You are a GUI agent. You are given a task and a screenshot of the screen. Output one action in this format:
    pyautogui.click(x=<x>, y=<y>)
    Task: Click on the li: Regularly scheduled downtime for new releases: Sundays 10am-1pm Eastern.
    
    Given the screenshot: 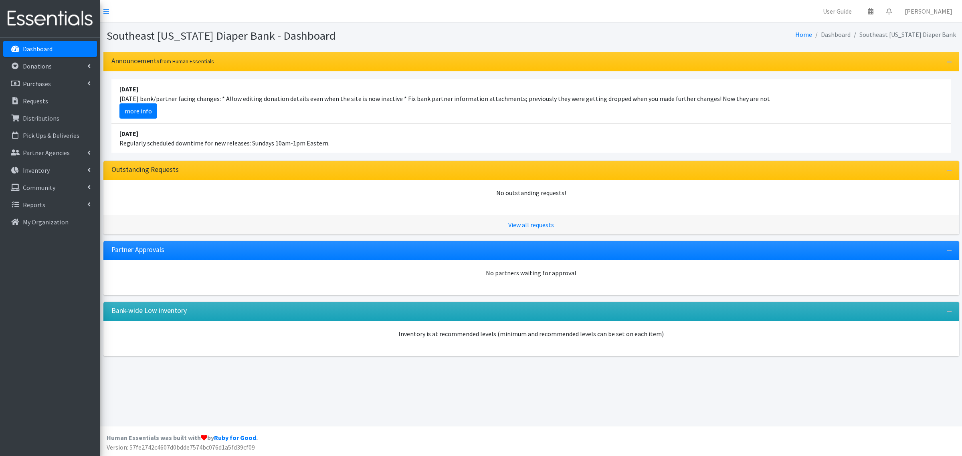 What is the action you would take?
    pyautogui.click(x=531, y=138)
    